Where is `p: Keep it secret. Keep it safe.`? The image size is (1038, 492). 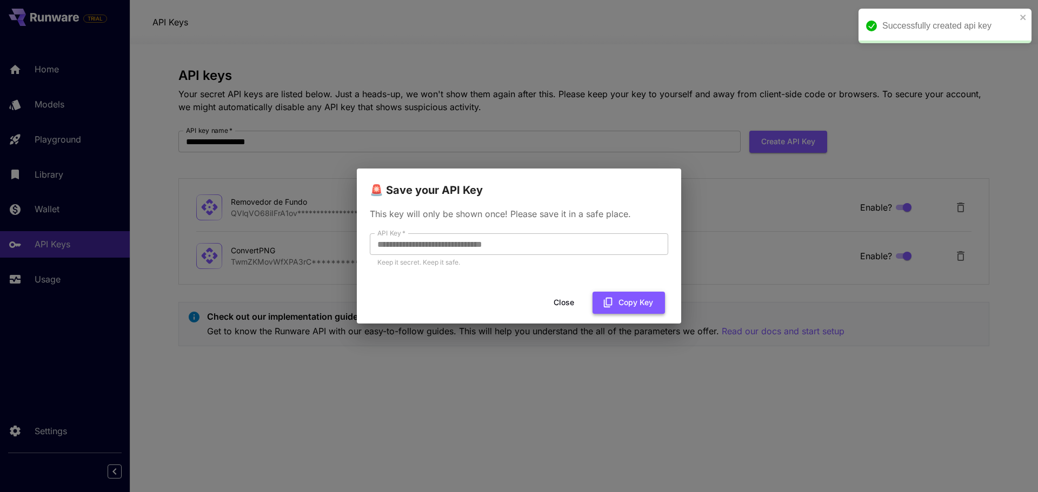 p: Keep it secret. Keep it safe. is located at coordinates (519, 263).